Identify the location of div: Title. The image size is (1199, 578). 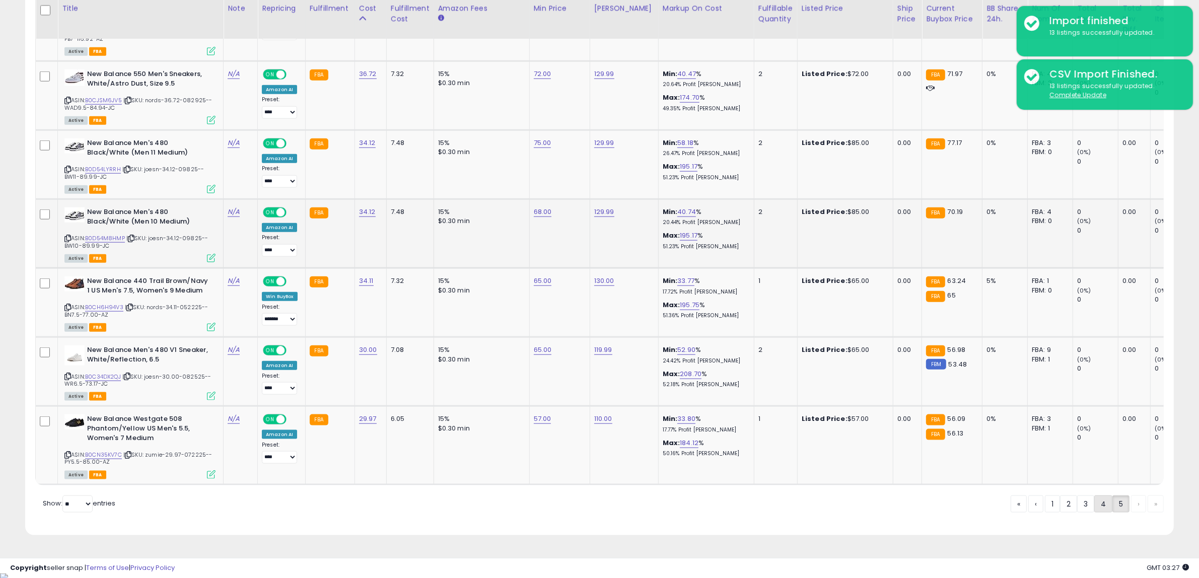
(141, 8).